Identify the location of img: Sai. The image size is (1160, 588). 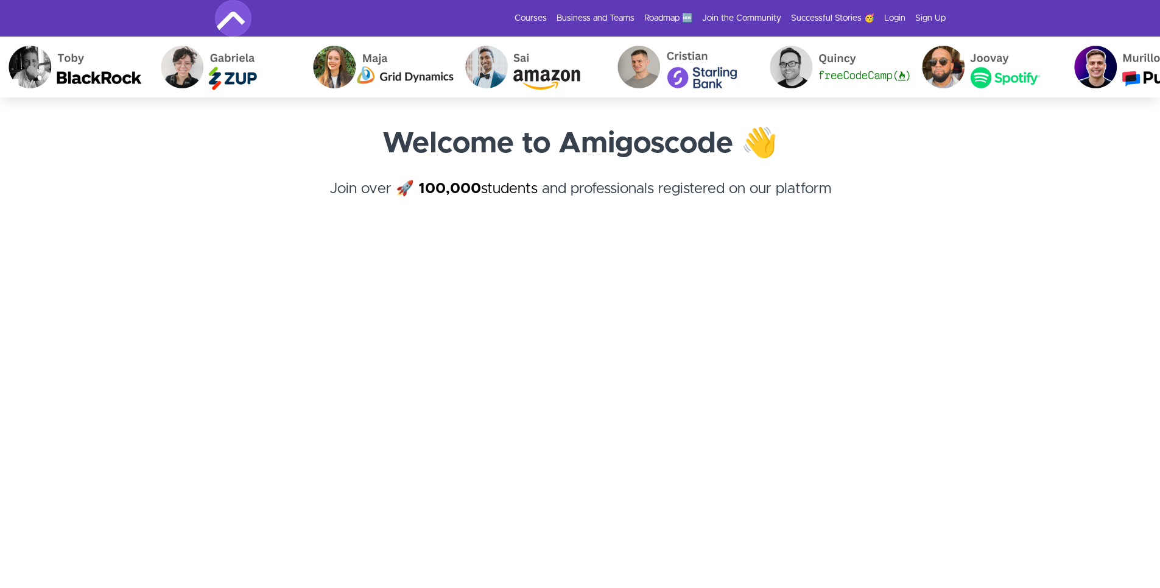
(519, 67).